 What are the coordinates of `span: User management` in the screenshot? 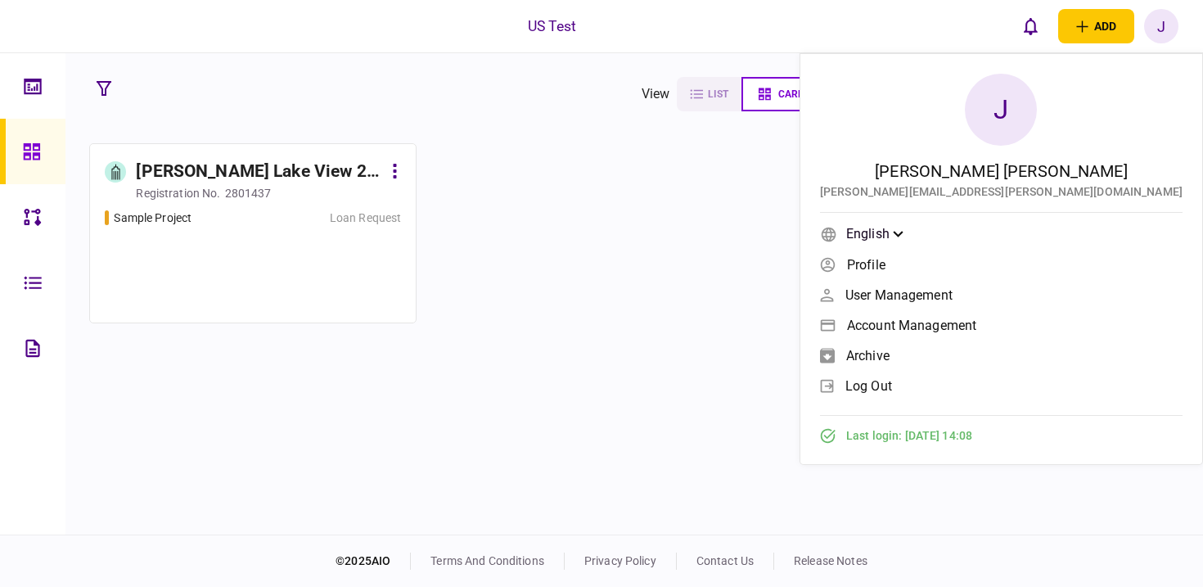 It's located at (898, 295).